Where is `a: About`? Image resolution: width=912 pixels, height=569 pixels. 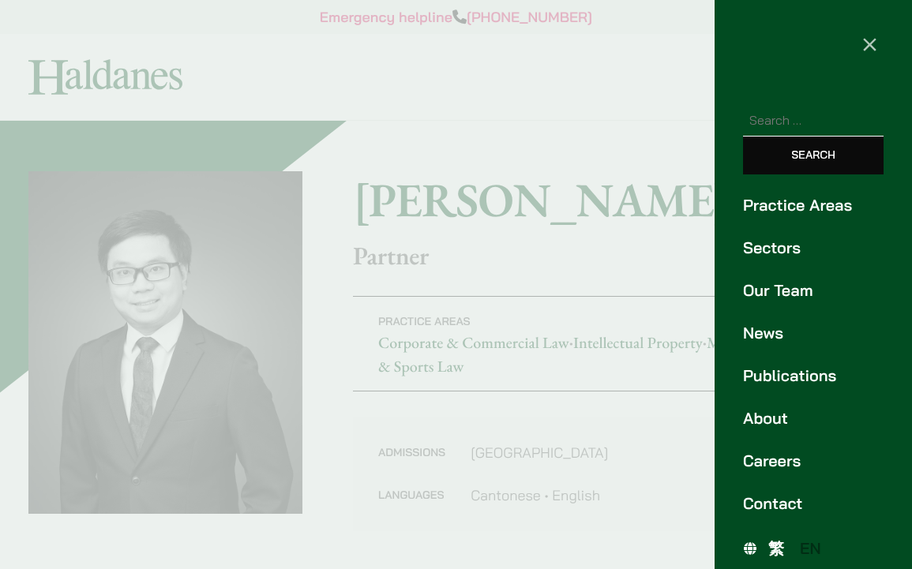 a: About is located at coordinates (813, 418).